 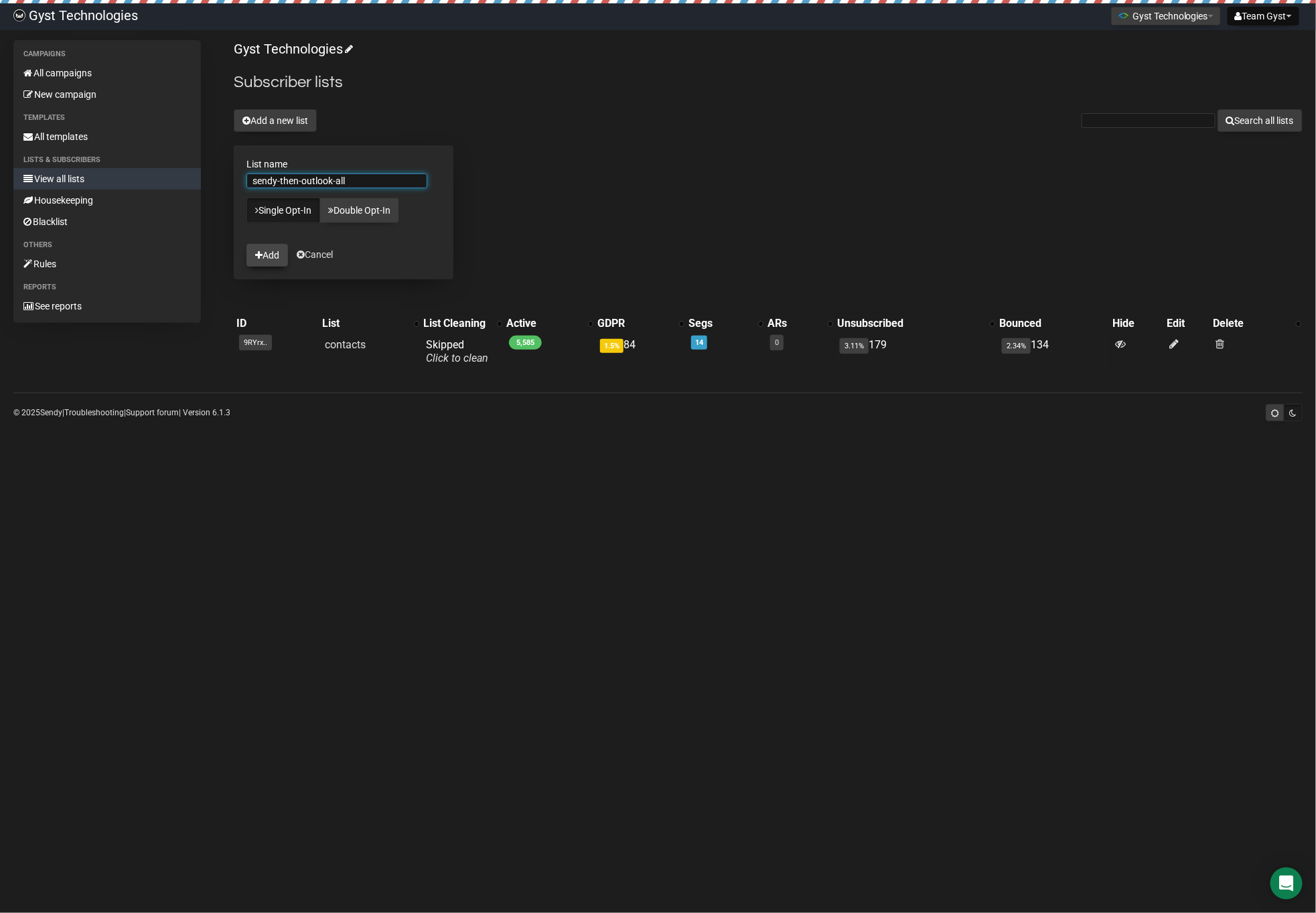 What do you see at coordinates (337, 181) in the screenshot?
I see `input: The name of your new list` at bounding box center [337, 181].